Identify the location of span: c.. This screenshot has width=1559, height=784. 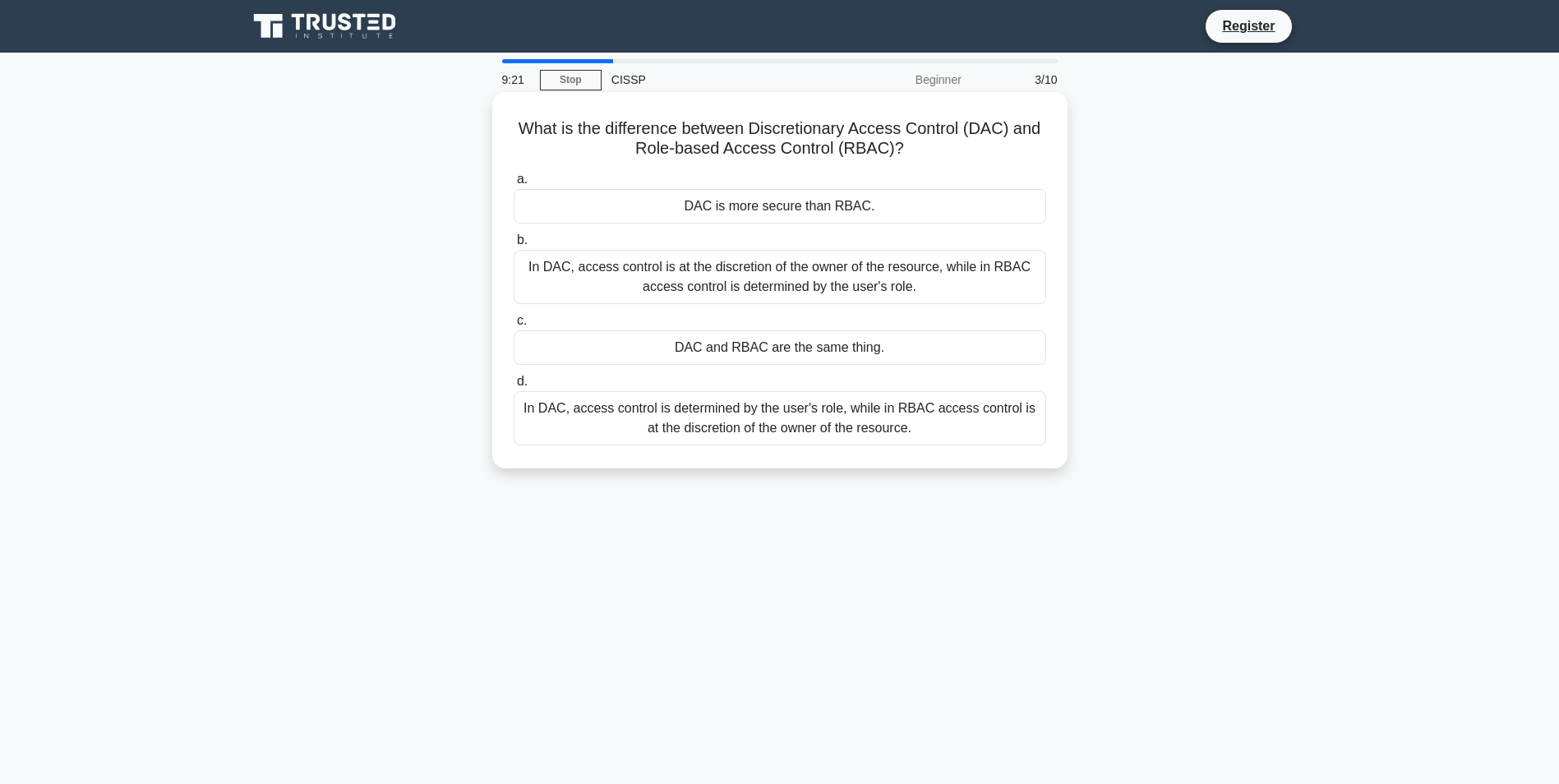
(522, 320).